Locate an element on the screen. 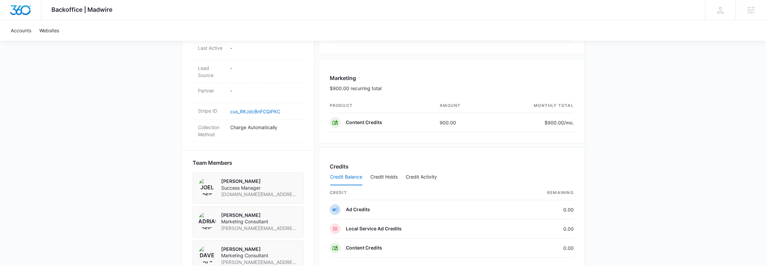  dt: Collection Method is located at coordinates (211, 131).